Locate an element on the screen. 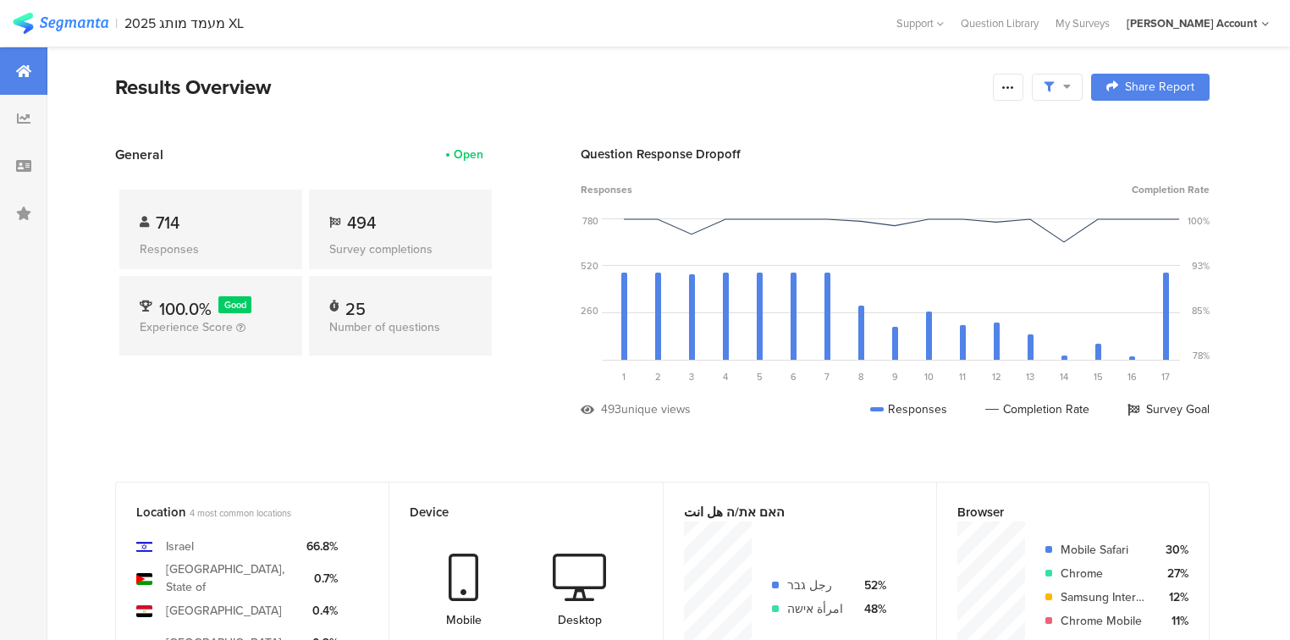 Image resolution: width=1290 pixels, height=640 pixels. div: 780 is located at coordinates (590, 221).